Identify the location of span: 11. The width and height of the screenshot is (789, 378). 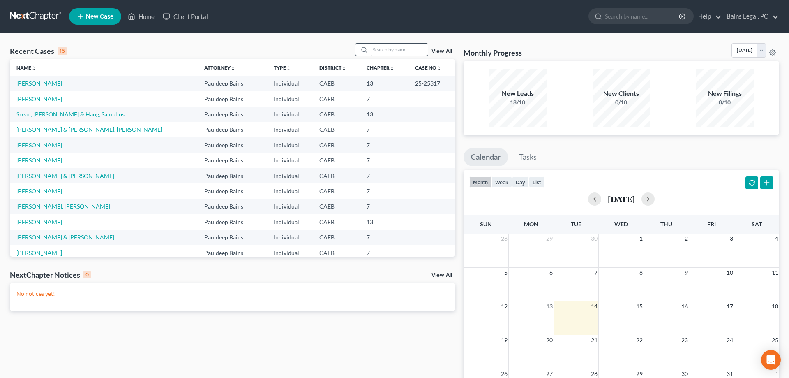
(775, 273).